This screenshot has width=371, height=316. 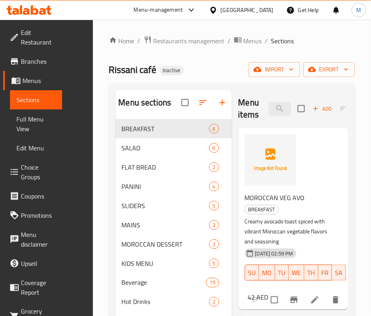 I want to click on span: MAINS, so click(x=166, y=225).